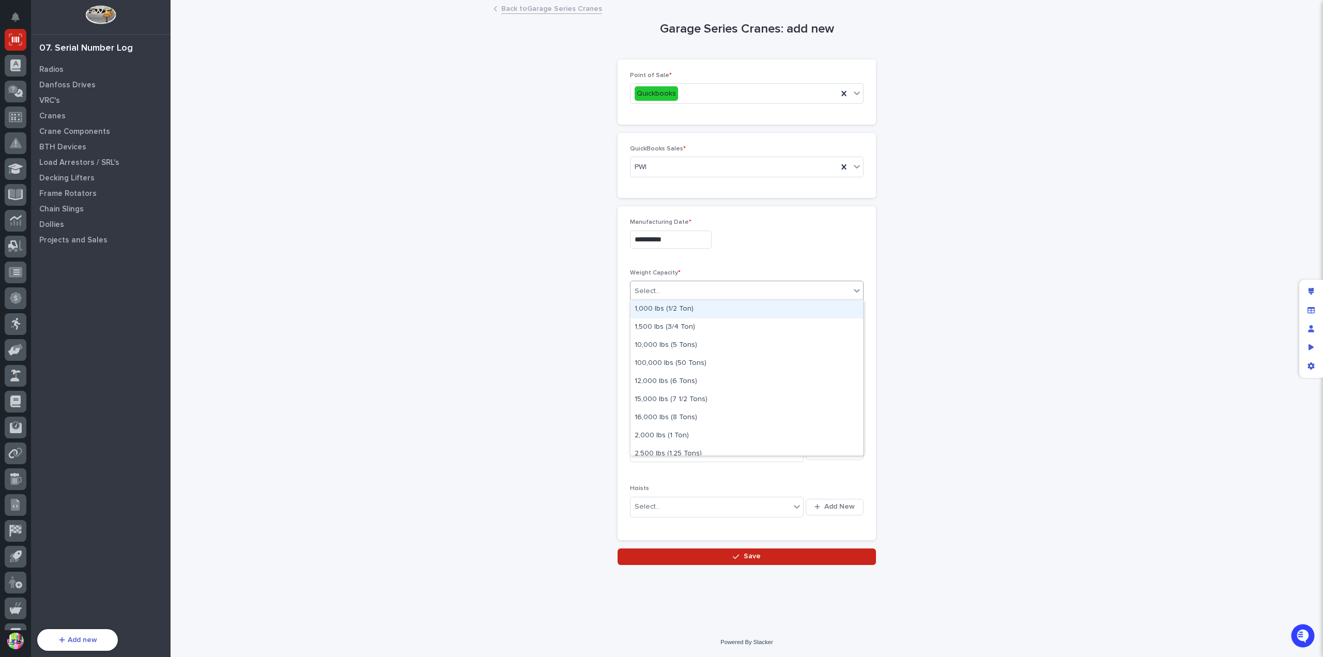  Describe the element at coordinates (99, 49) in the screenshot. I see `p: Welcome 👋` at that location.